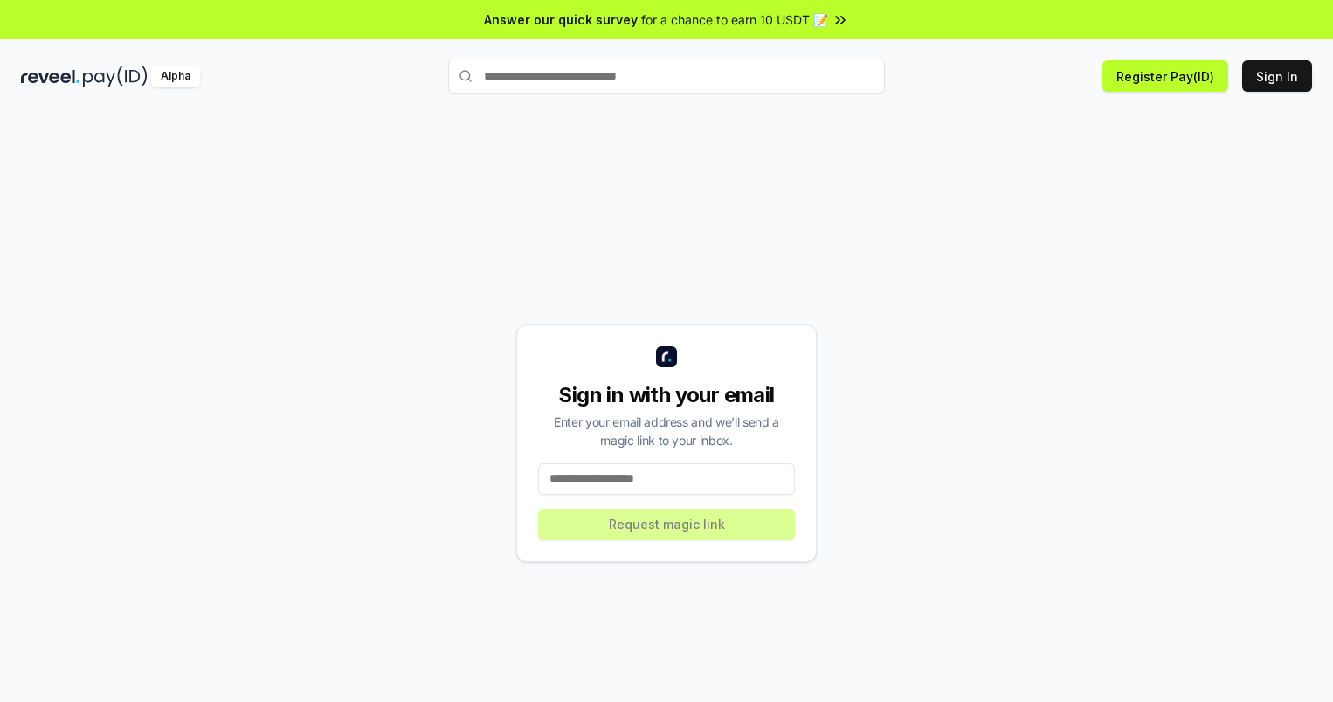 The height and width of the screenshot is (702, 1333). I want to click on img: logo_small, so click(667, 357).